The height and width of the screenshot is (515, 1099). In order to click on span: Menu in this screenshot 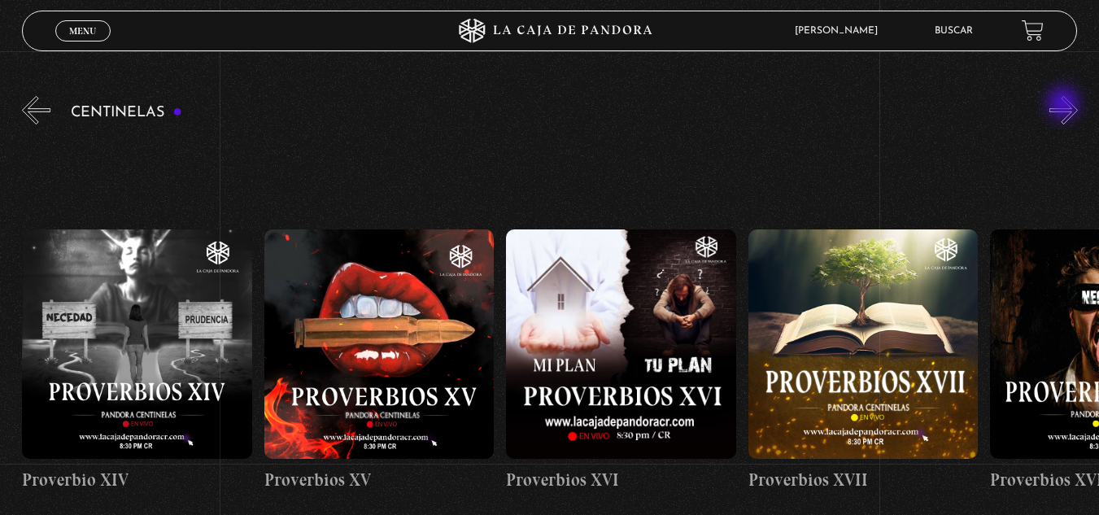, I will do `click(82, 31)`.